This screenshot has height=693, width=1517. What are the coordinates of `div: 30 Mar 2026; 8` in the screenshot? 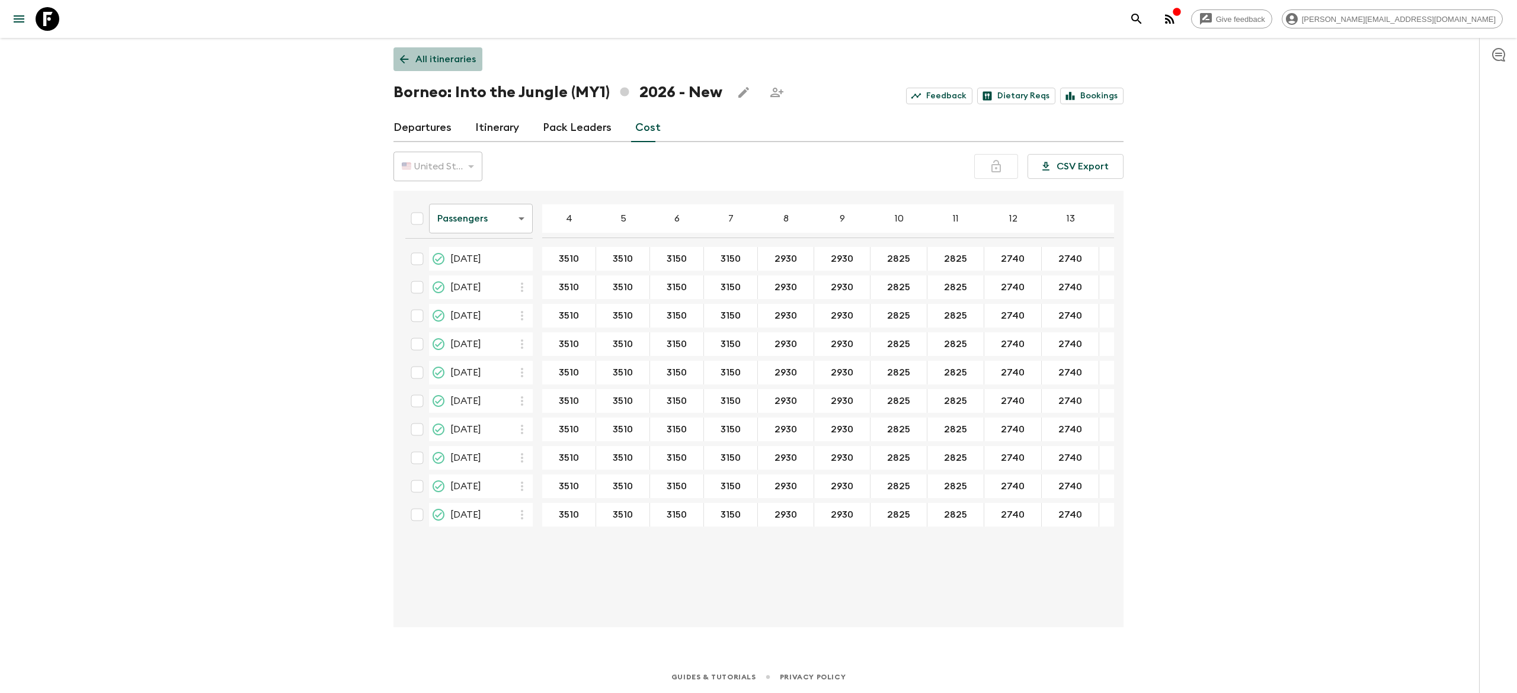 It's located at (786, 287).